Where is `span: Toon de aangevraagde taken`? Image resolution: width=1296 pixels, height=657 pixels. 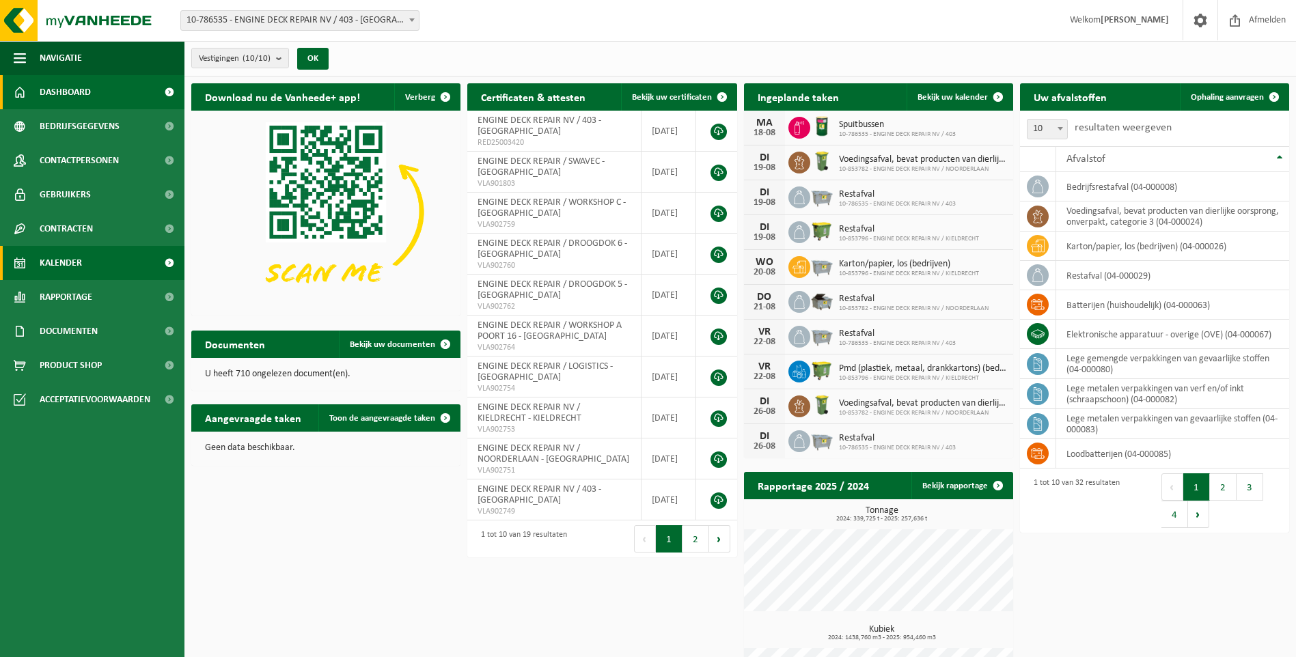 span: Toon de aangevraagde taken is located at coordinates (382, 418).